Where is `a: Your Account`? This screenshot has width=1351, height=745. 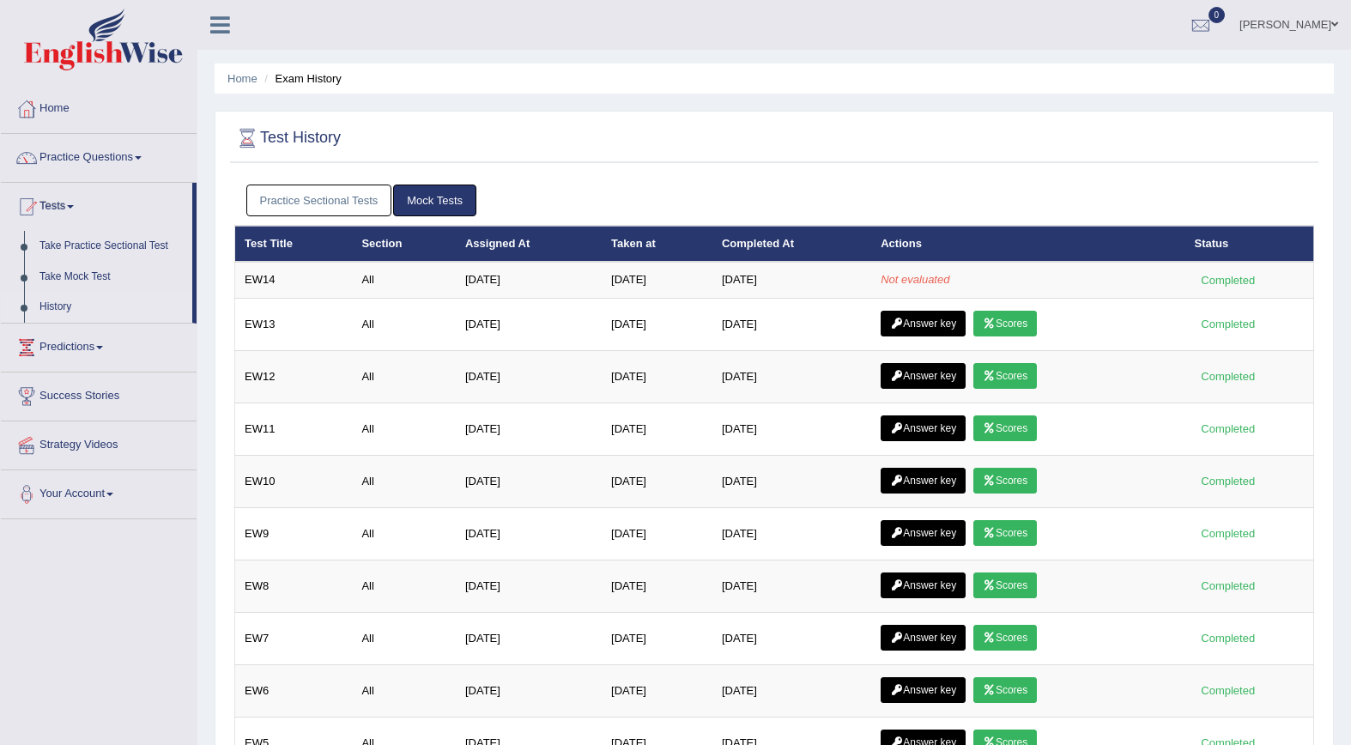
a: Your Account is located at coordinates (99, 492).